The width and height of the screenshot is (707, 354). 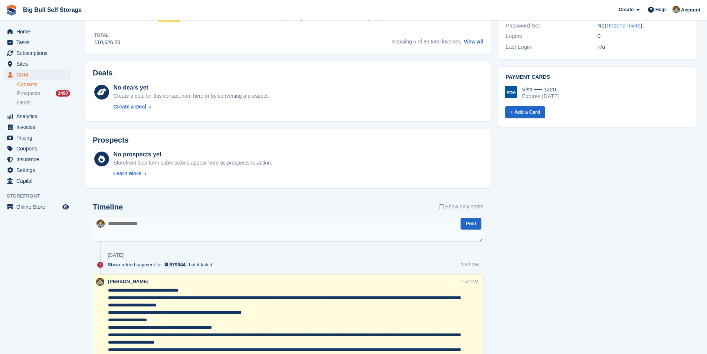 I want to click on span: Stora, so click(x=114, y=264).